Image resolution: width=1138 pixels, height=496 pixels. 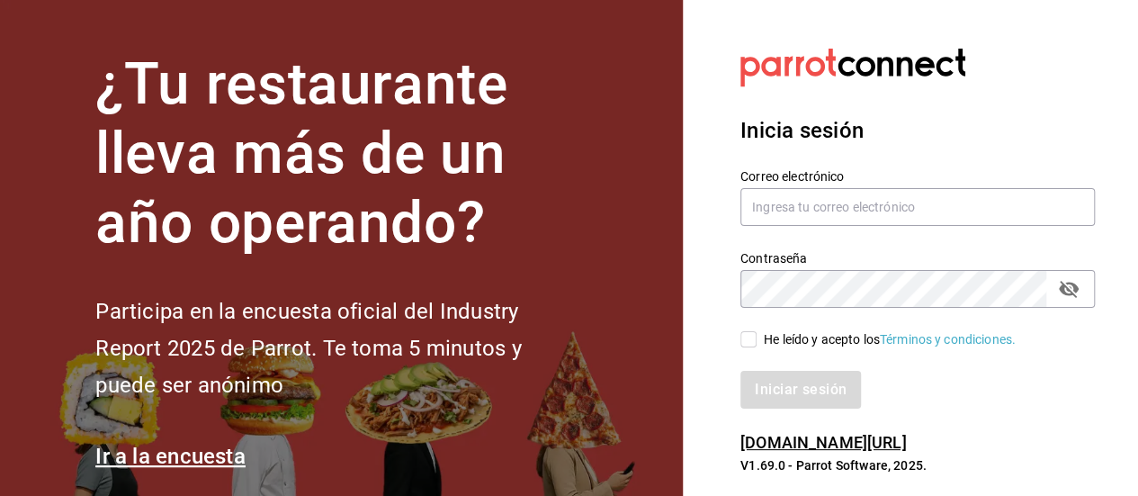 What do you see at coordinates (918, 258) in the screenshot?
I see `label: Contraseña` at bounding box center [918, 258].